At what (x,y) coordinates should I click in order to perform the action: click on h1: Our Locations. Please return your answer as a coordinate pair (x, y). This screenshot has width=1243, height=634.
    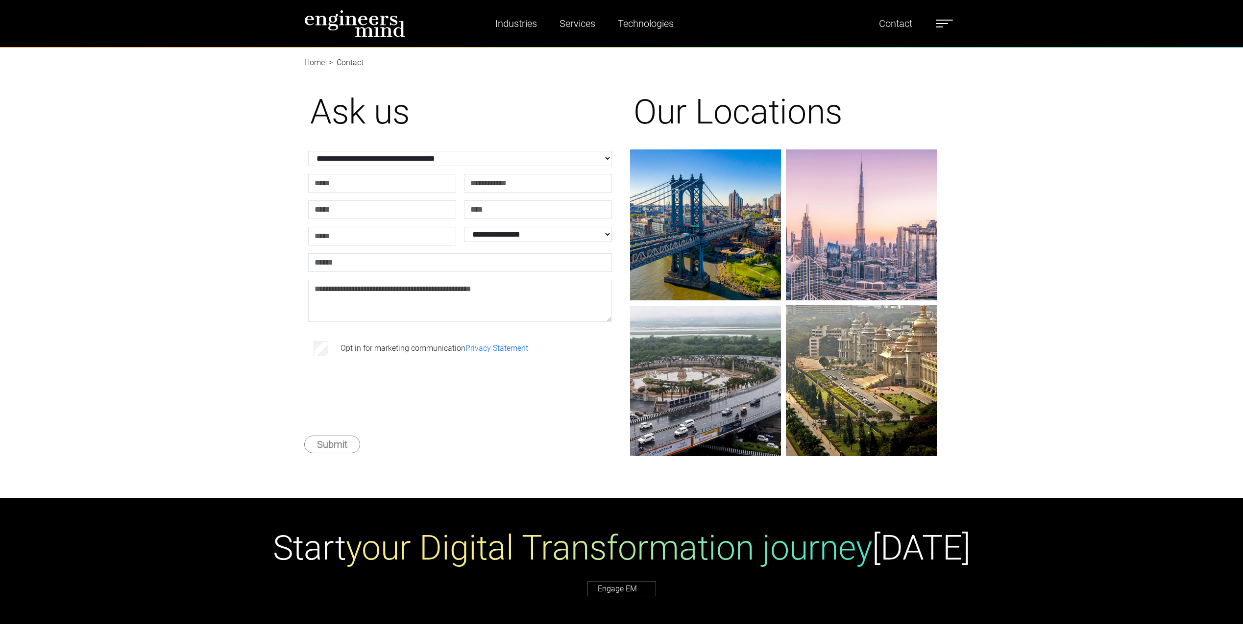
    Looking at the image, I should click on (783, 112).